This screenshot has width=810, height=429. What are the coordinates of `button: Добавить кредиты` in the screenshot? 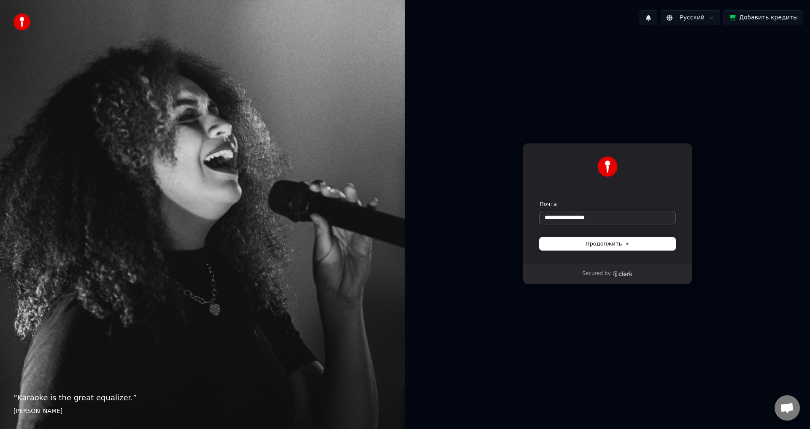 It's located at (763, 18).